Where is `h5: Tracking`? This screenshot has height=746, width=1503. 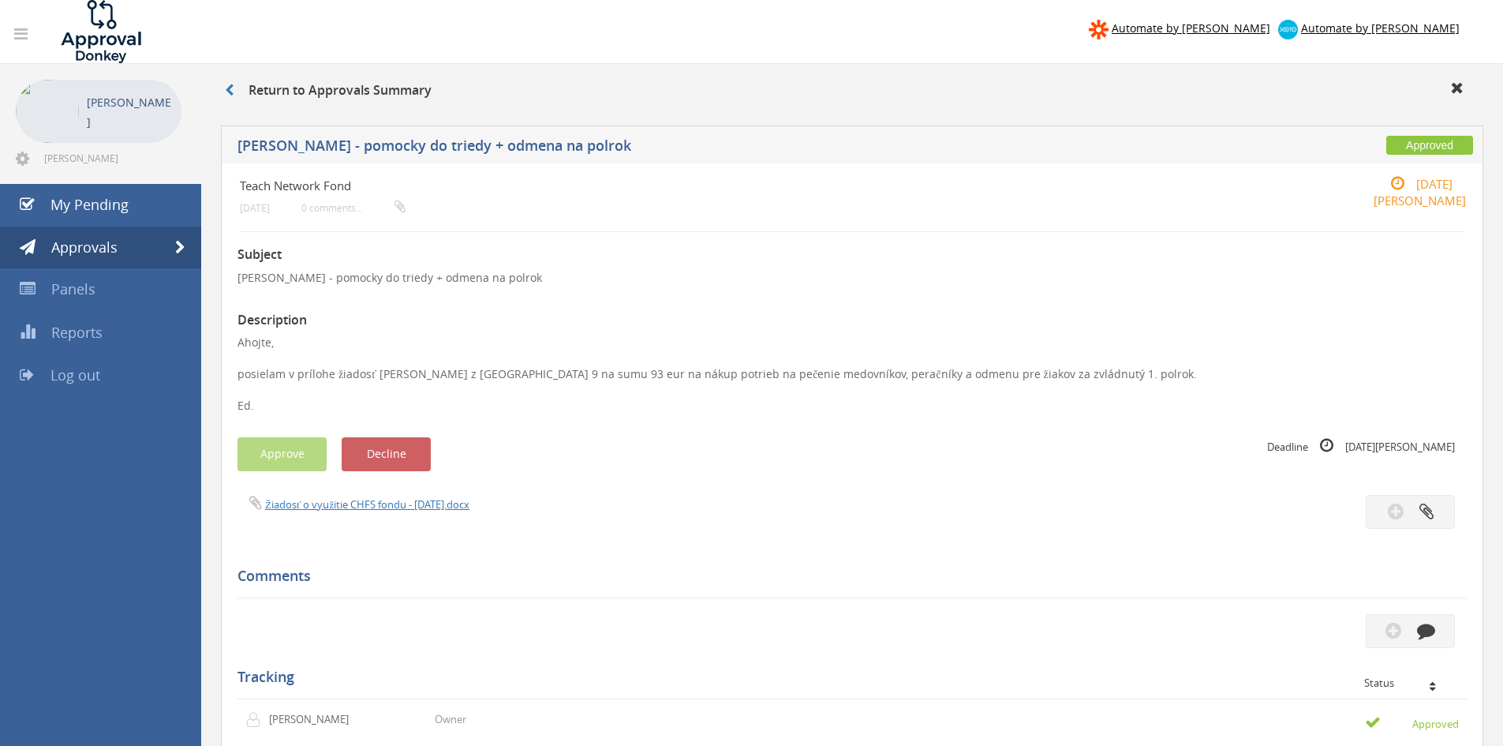 h5: Tracking is located at coordinates (846, 677).